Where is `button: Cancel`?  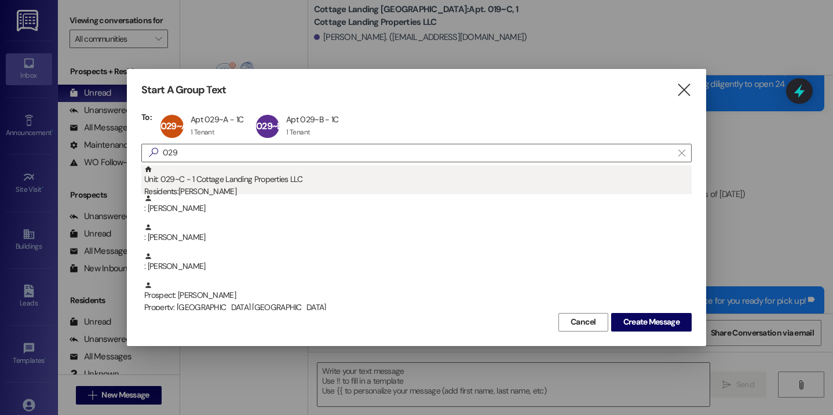 button: Cancel is located at coordinates (583, 322).